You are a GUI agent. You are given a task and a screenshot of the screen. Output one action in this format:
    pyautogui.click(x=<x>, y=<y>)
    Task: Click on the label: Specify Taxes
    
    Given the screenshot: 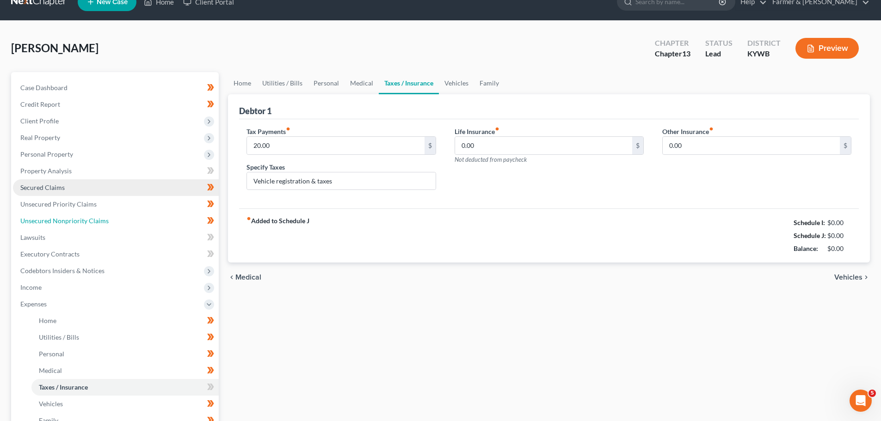 What is the action you would take?
    pyautogui.click(x=265, y=167)
    